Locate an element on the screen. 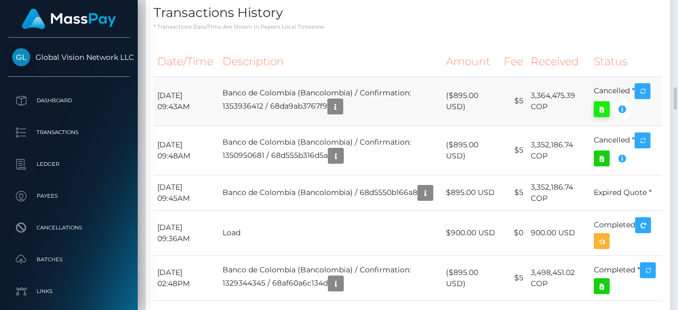 The image size is (678, 310). a: Dashboard is located at coordinates (69, 101).